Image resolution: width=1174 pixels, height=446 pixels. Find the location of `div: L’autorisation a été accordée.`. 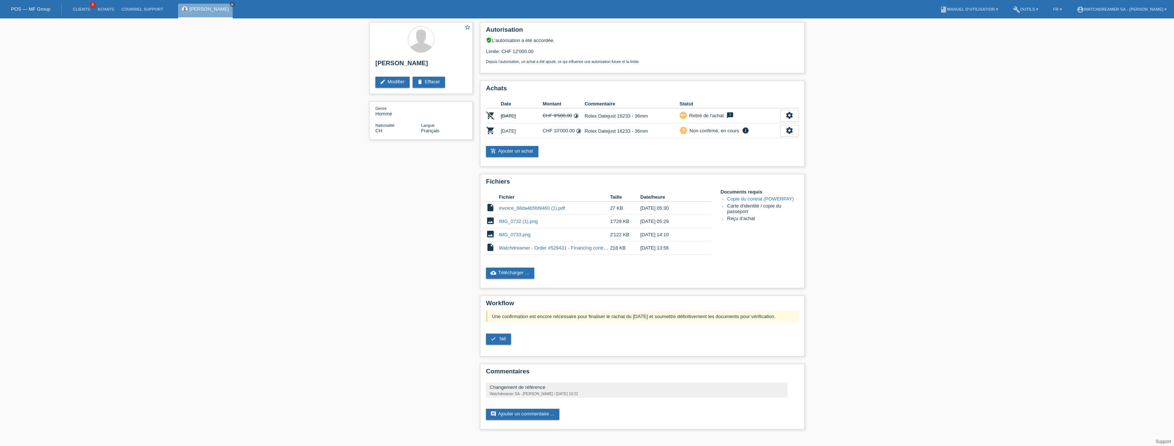

div: L’autorisation a été accordée. is located at coordinates (642, 40).